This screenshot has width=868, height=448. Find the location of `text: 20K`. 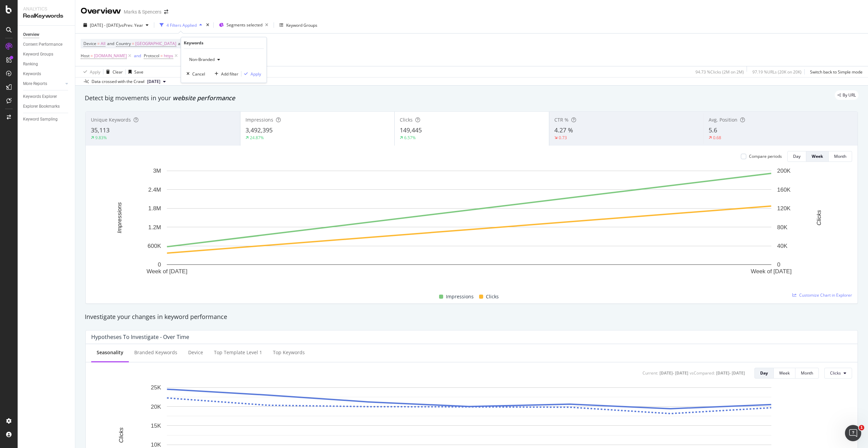

text: 20K is located at coordinates (156, 407).